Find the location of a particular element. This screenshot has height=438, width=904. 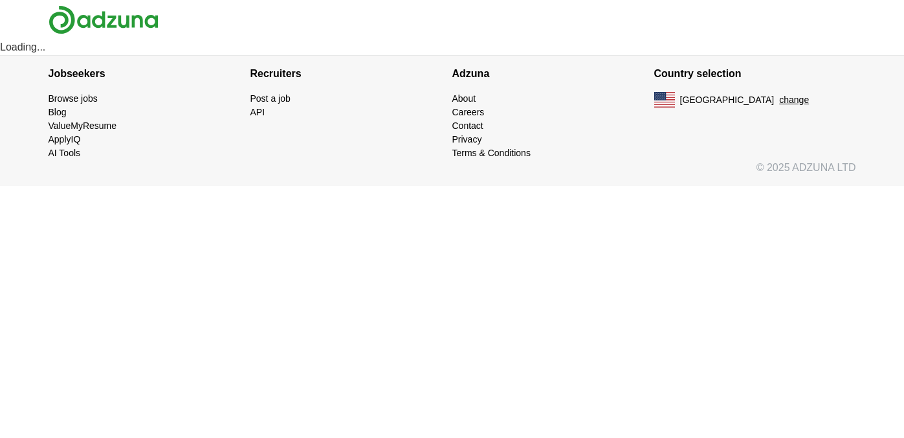

a: About is located at coordinates (464, 98).